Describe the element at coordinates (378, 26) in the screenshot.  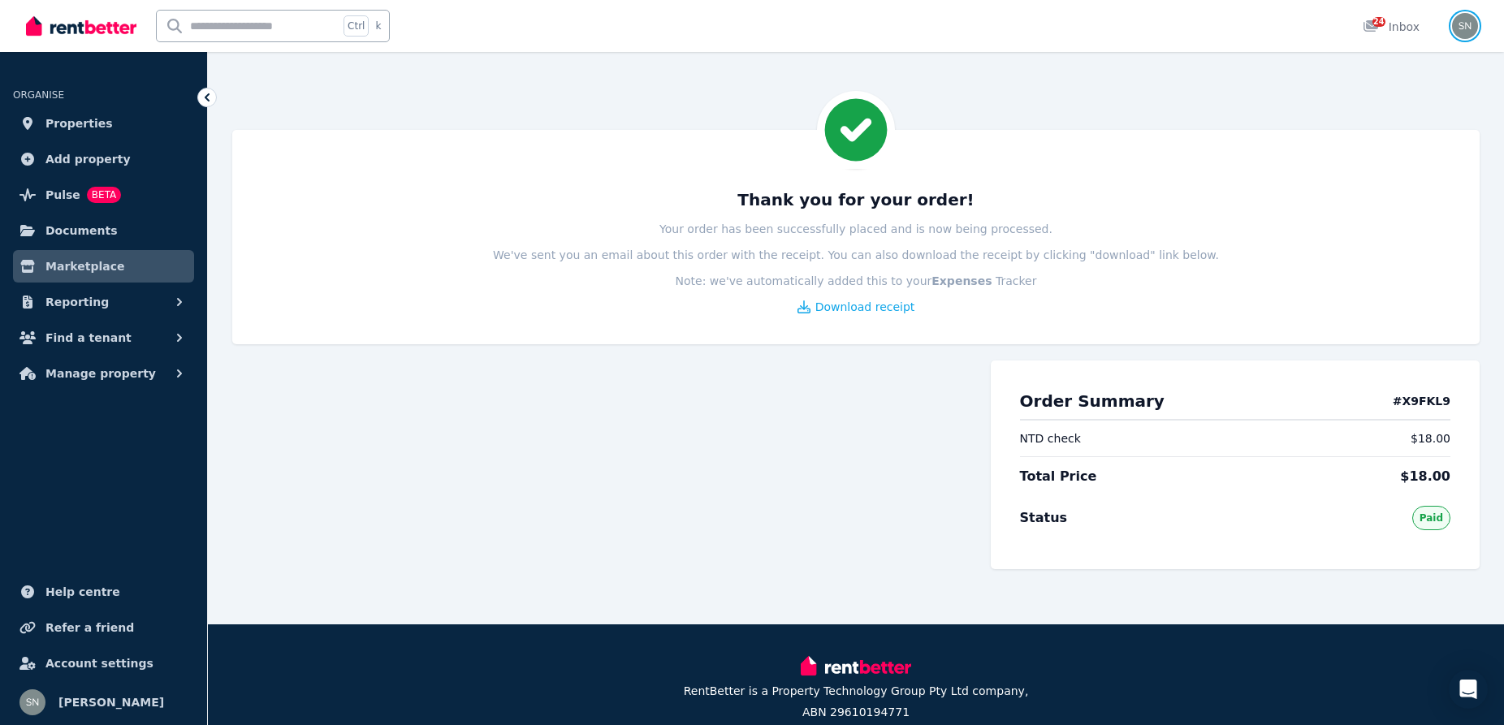
I see `span: k` at that location.